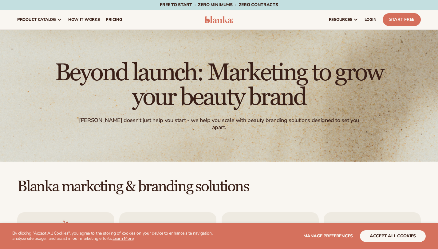  What do you see at coordinates (328, 236) in the screenshot?
I see `span: Manage preferences` at bounding box center [328, 236].